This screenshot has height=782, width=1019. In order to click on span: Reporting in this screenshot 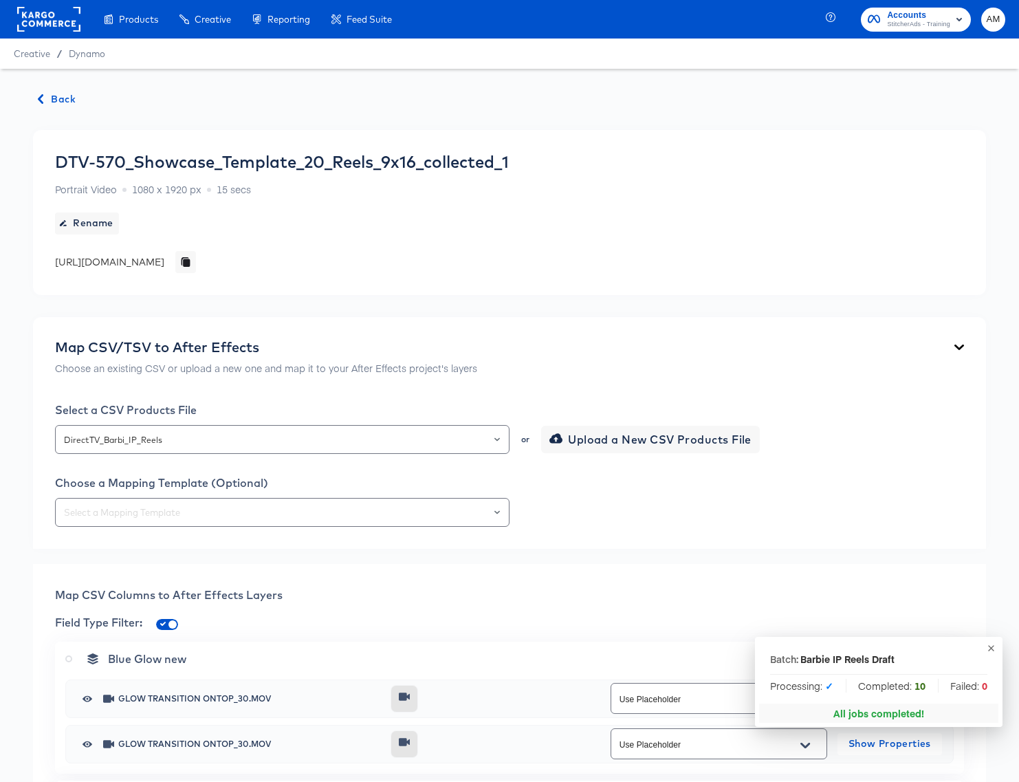, I will do `click(289, 19)`.